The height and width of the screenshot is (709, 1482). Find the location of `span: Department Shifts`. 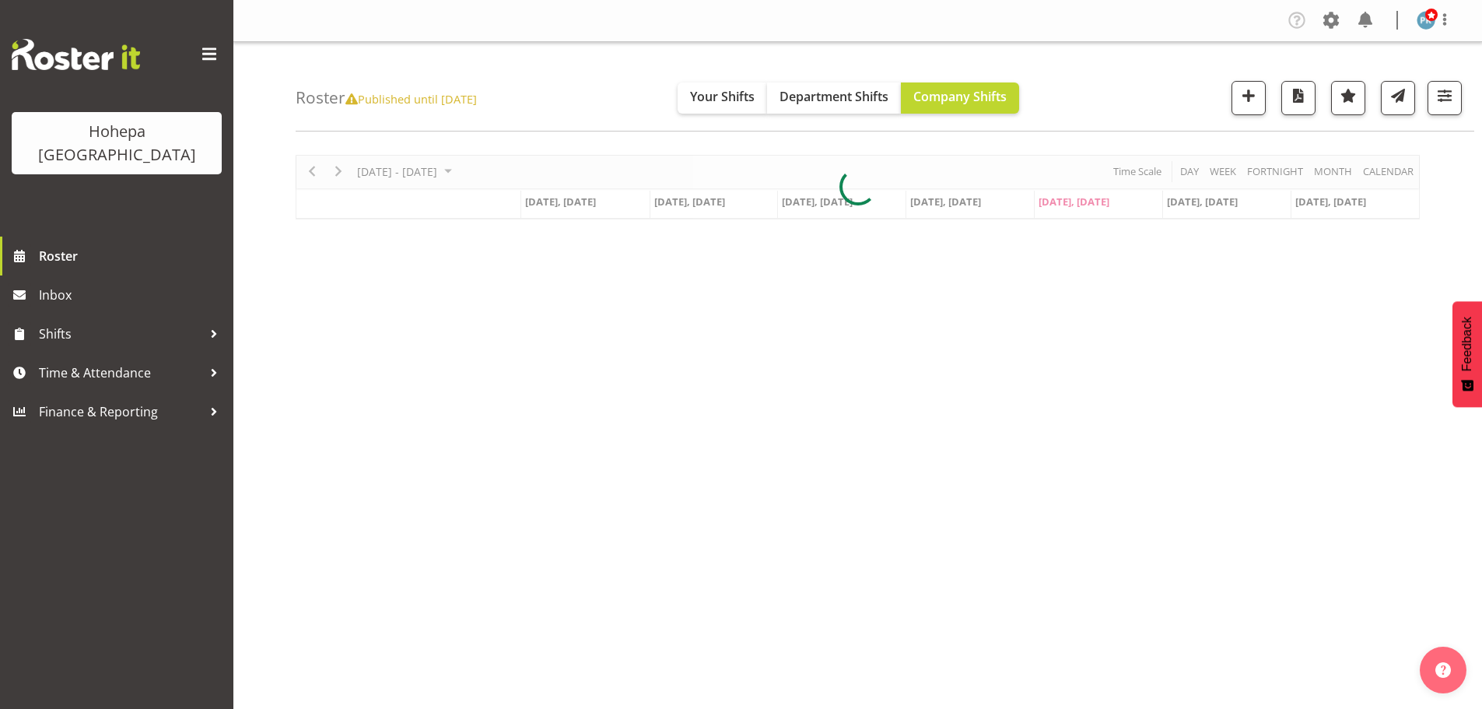

span: Department Shifts is located at coordinates (834, 96).